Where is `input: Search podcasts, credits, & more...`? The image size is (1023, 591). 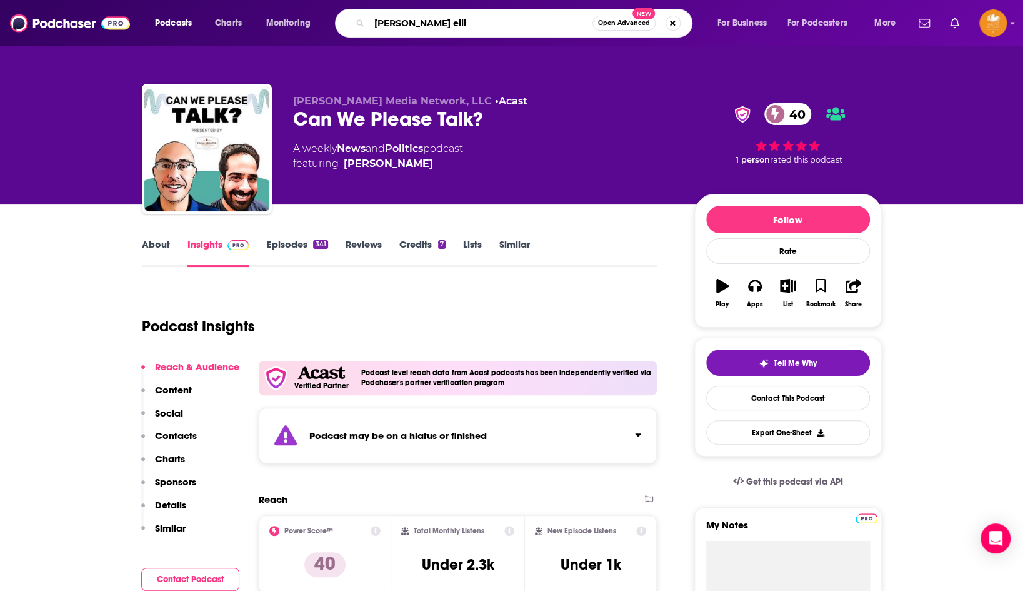 input: Search podcasts, credits, & more... is located at coordinates (481, 23).